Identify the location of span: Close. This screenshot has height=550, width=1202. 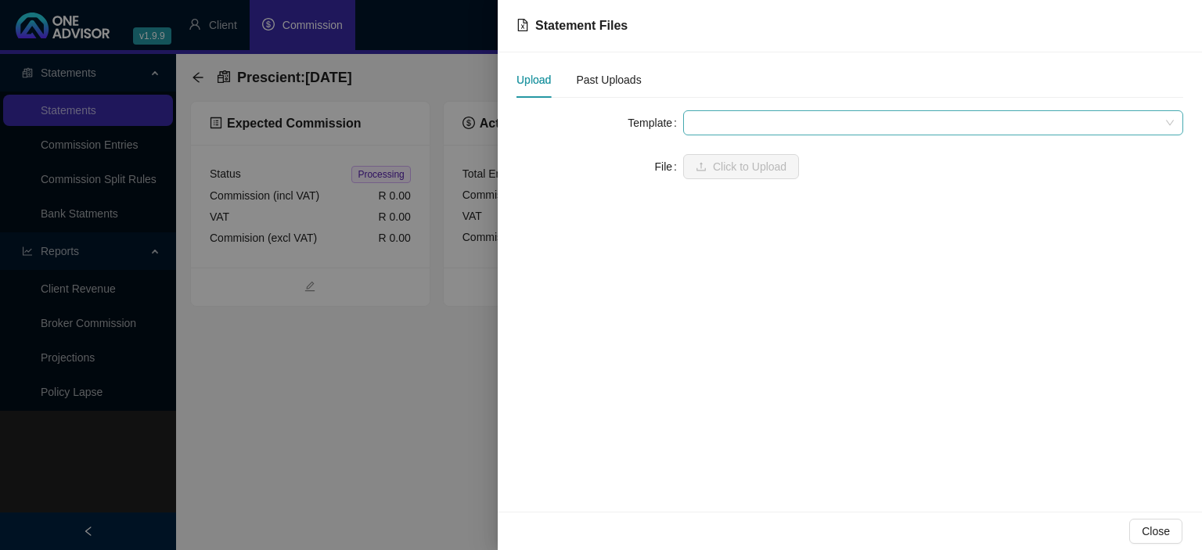
(1156, 532).